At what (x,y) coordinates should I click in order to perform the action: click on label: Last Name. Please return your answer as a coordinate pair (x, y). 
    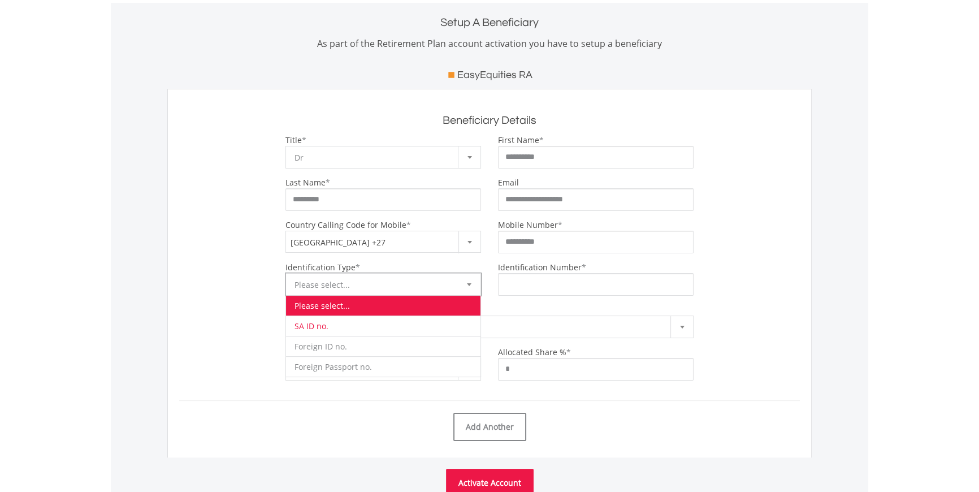
    Looking at the image, I should click on (305, 182).